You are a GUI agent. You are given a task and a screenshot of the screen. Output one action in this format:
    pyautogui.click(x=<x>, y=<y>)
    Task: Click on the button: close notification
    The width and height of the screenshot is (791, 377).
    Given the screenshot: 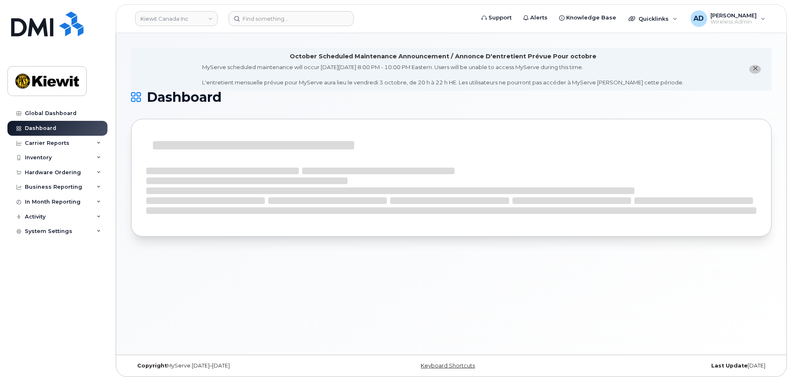 What is the action you would take?
    pyautogui.click(x=755, y=69)
    